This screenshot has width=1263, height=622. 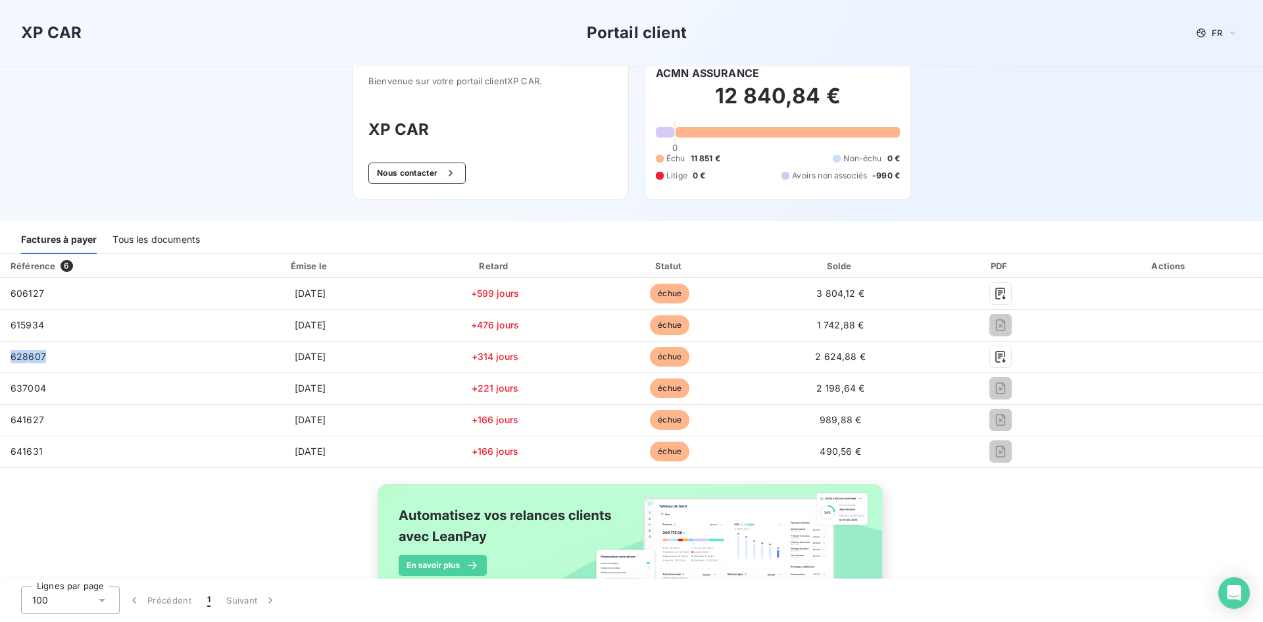 What do you see at coordinates (670, 266) in the screenshot?
I see `div: Statut` at bounding box center [670, 266].